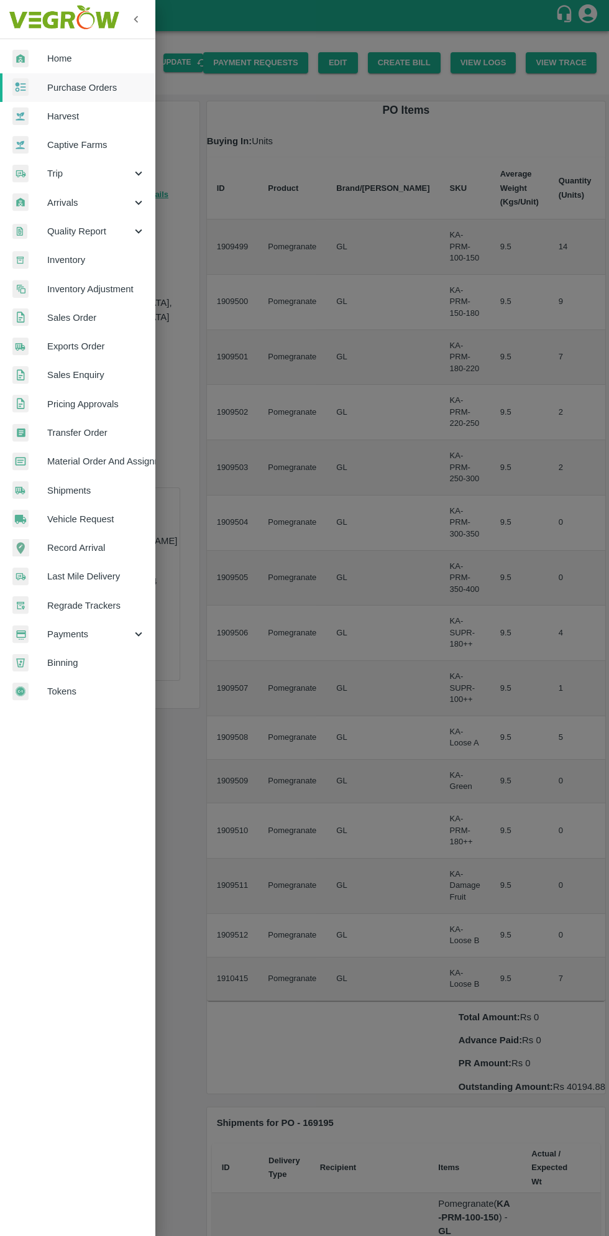 Image resolution: width=609 pixels, height=1236 pixels. I want to click on span: Inventory, so click(96, 260).